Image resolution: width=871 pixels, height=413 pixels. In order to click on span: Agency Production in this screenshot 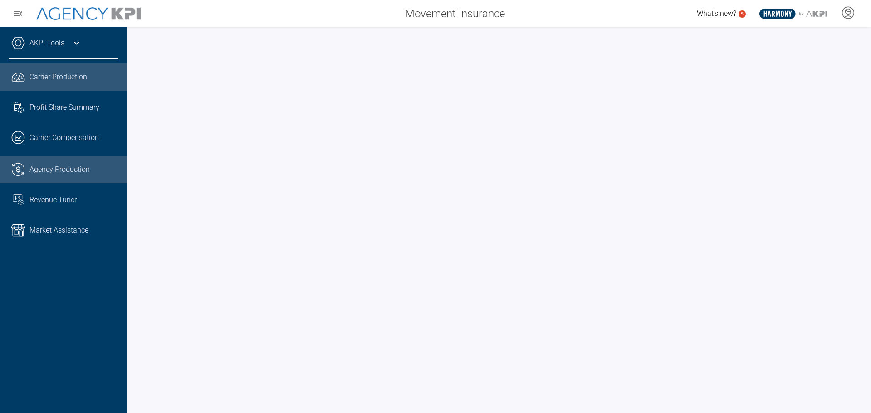, I will do `click(59, 170)`.